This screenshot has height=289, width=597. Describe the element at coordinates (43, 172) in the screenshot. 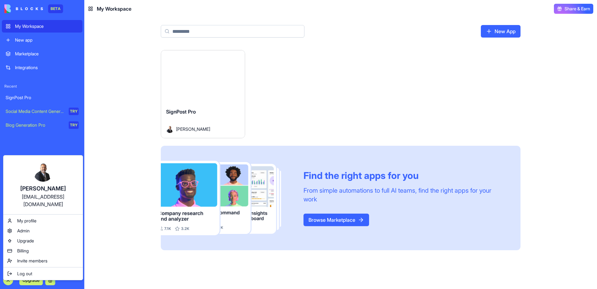

I see `img: ACg8ocLBKVDv-t24ZmSdbx4-sXTpmyPckNZ7SWjA-tiWuwpKsCaFGmO6aA=s96-c` at that location.